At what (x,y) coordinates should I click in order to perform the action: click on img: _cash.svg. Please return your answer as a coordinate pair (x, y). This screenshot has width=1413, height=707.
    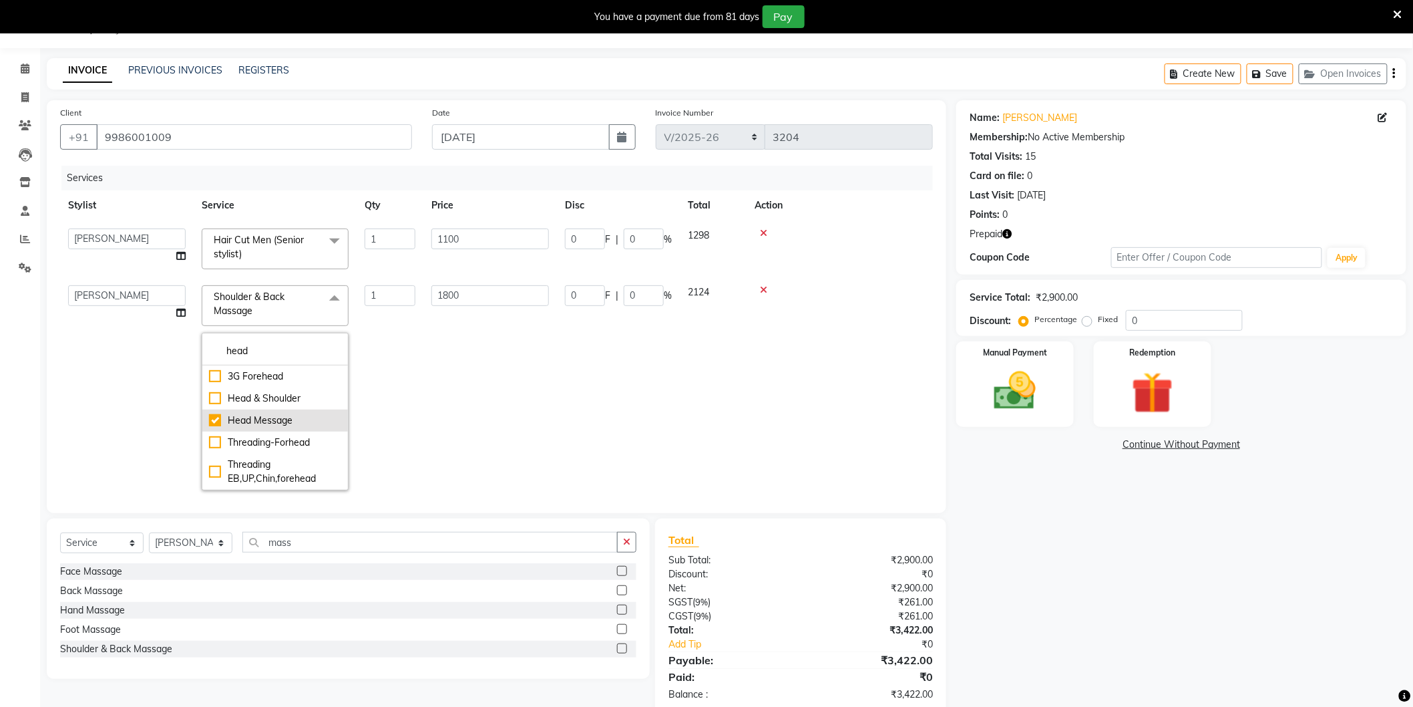
    Looking at the image, I should click on (1015, 391).